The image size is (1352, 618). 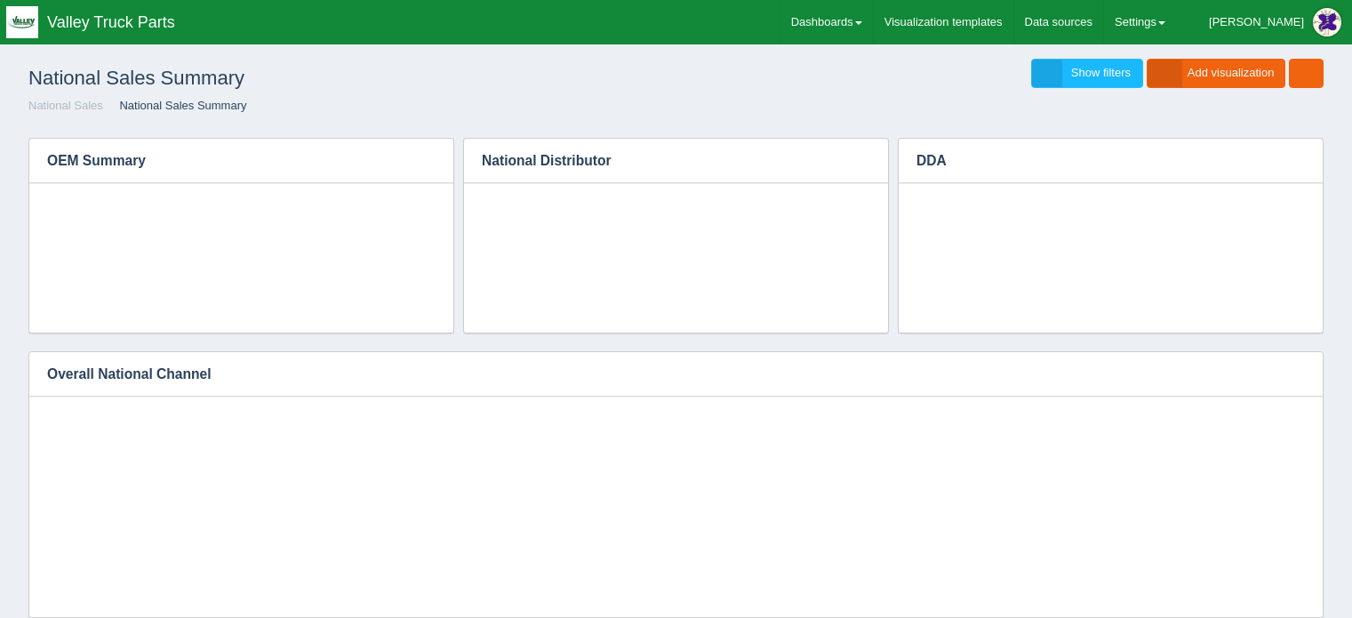 What do you see at coordinates (1087, 73) in the screenshot?
I see `a: Show filters` at bounding box center [1087, 73].